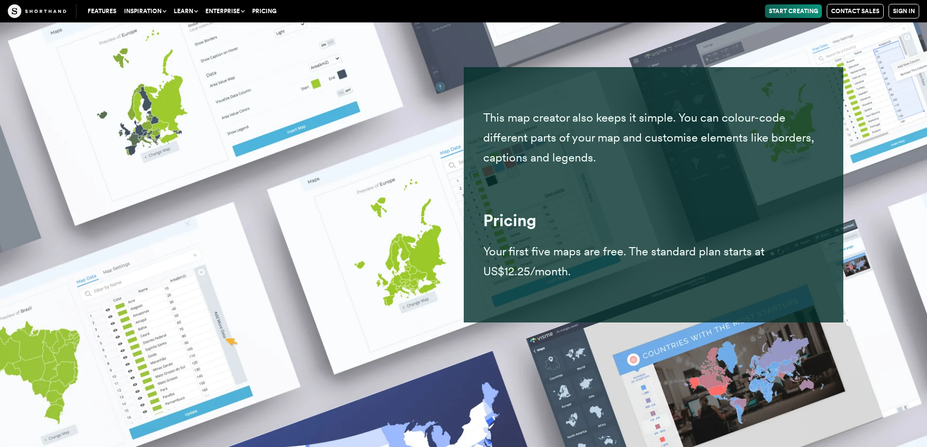 This screenshot has width=927, height=447. I want to click on a: Contact Sales, so click(855, 11).